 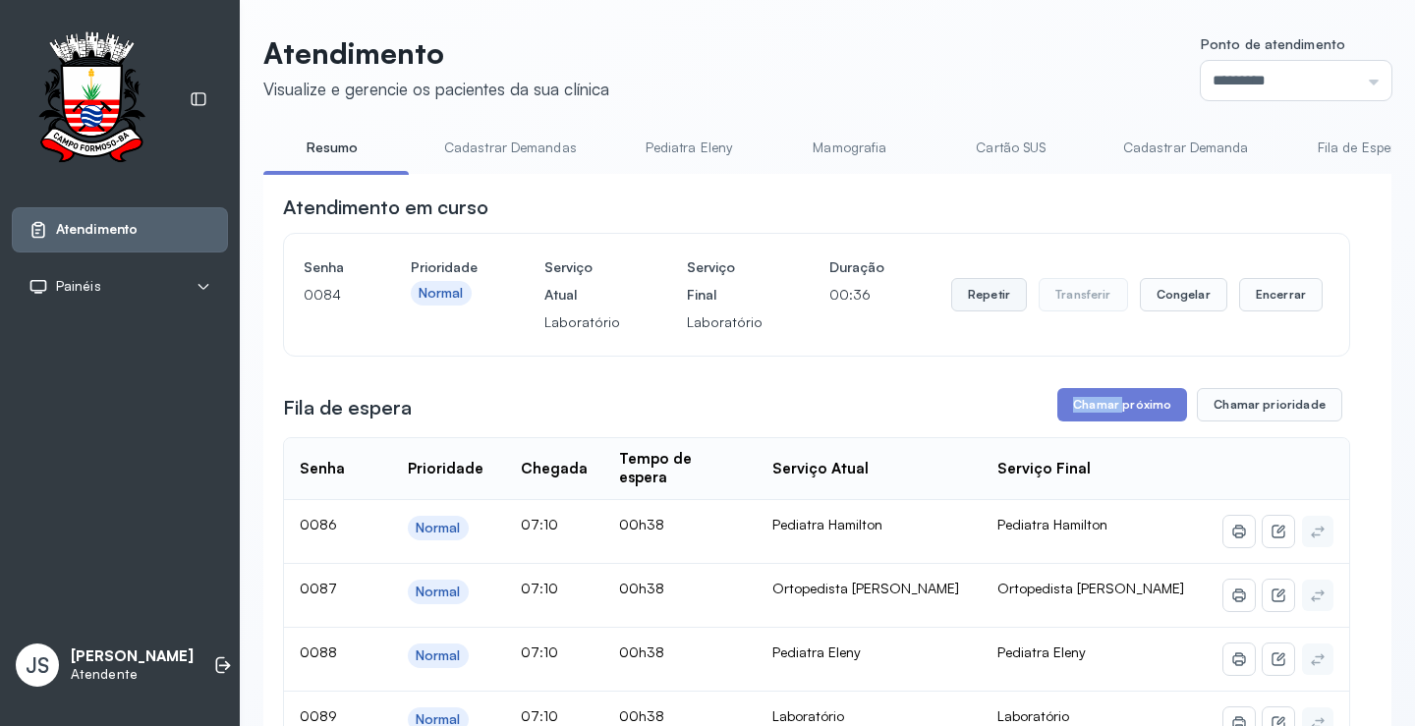 I want to click on span: Pediatra Hamilton, so click(x=1053, y=524).